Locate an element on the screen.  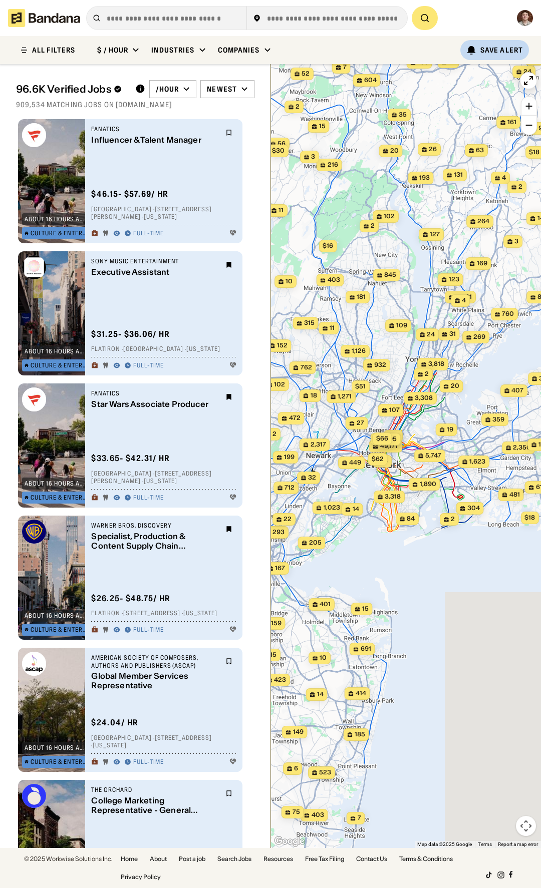
span: 193 is located at coordinates (424, 178).